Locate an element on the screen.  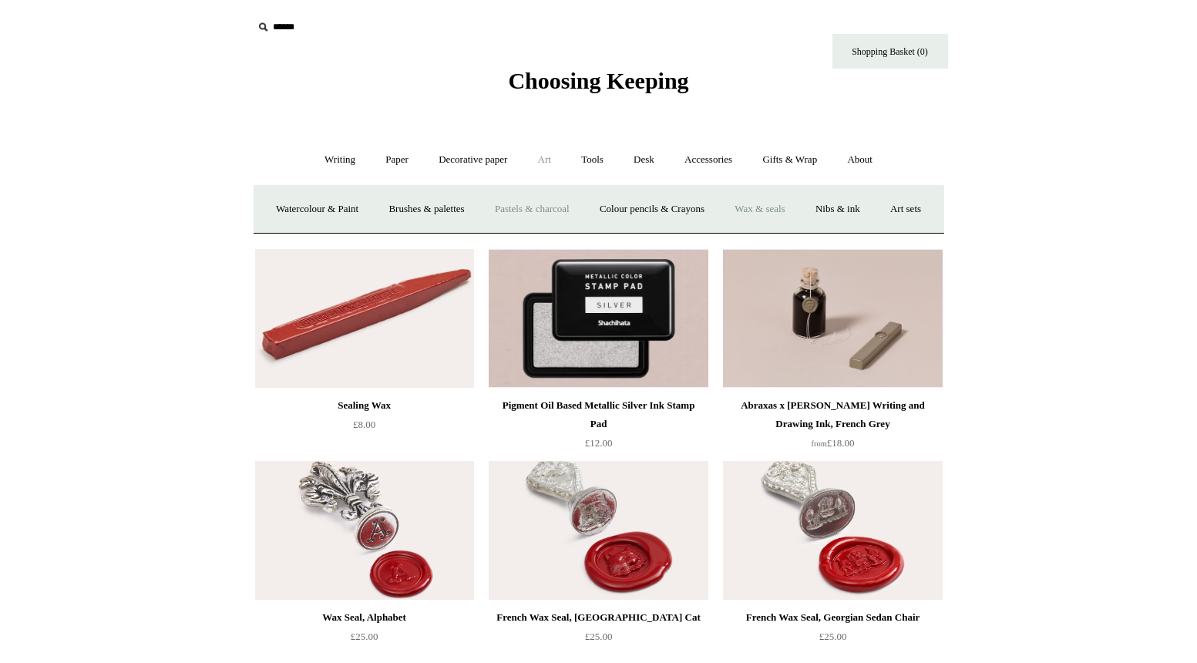
span: £8.00 is located at coordinates (364, 424).